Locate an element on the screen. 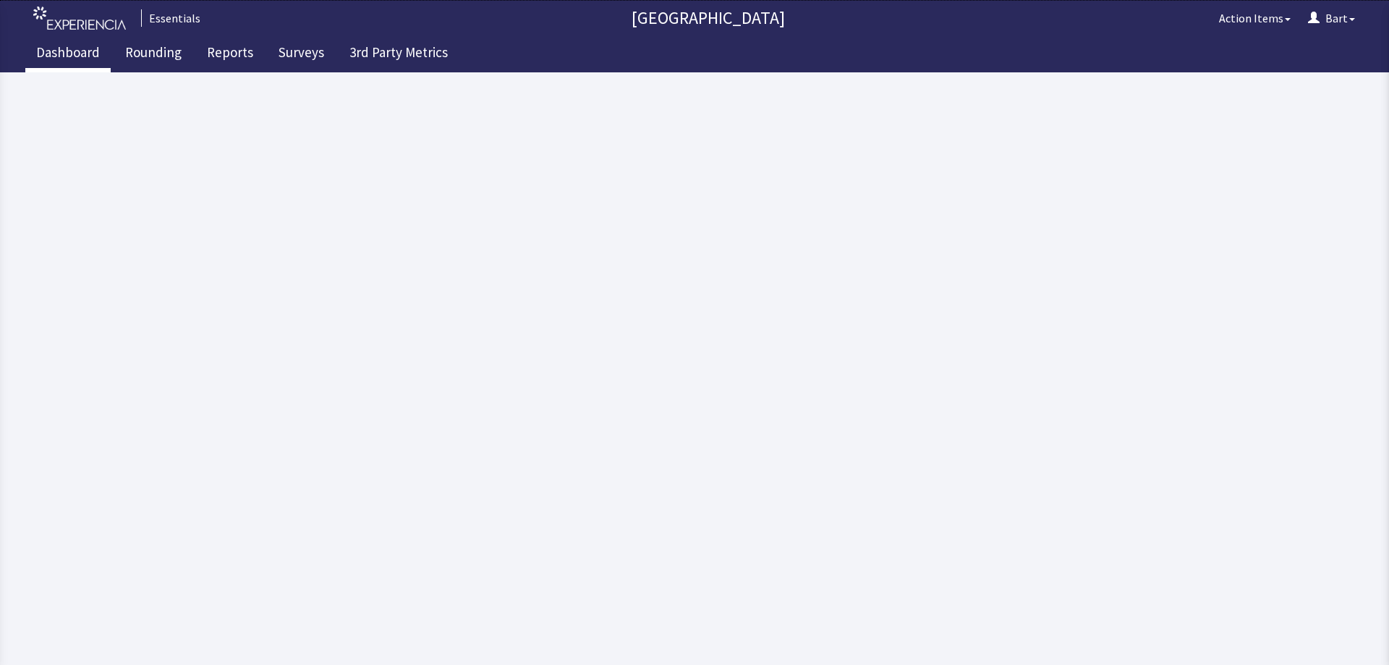 The width and height of the screenshot is (1389, 665). a: 3rd Party Metrics is located at coordinates (399, 54).